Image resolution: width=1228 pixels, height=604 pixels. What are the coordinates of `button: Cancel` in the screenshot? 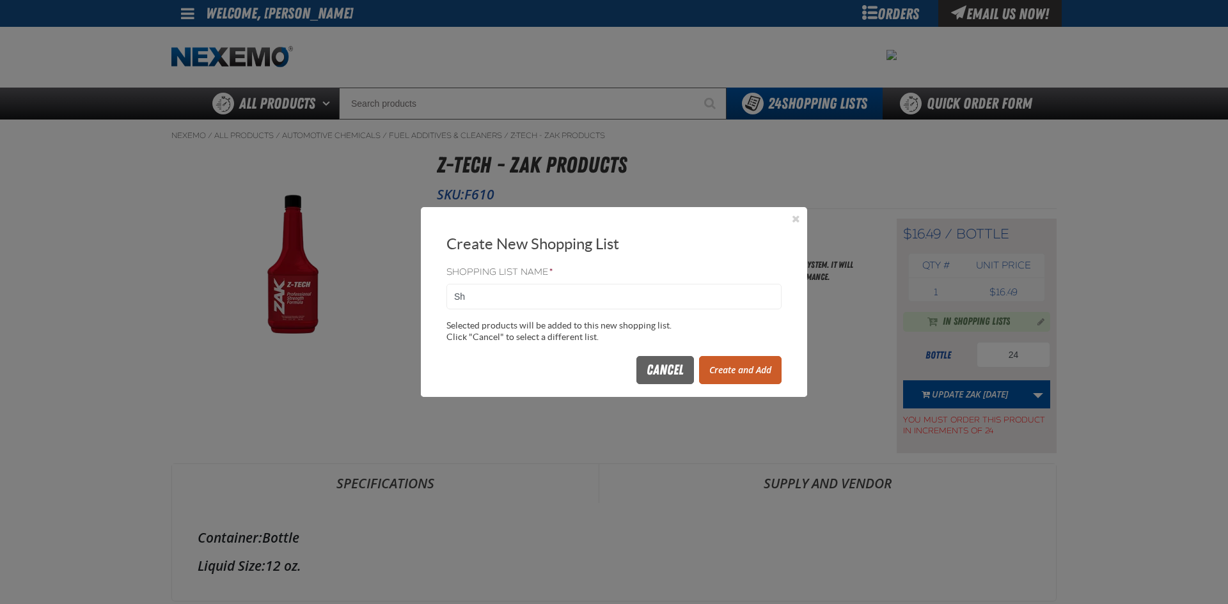 It's located at (665, 370).